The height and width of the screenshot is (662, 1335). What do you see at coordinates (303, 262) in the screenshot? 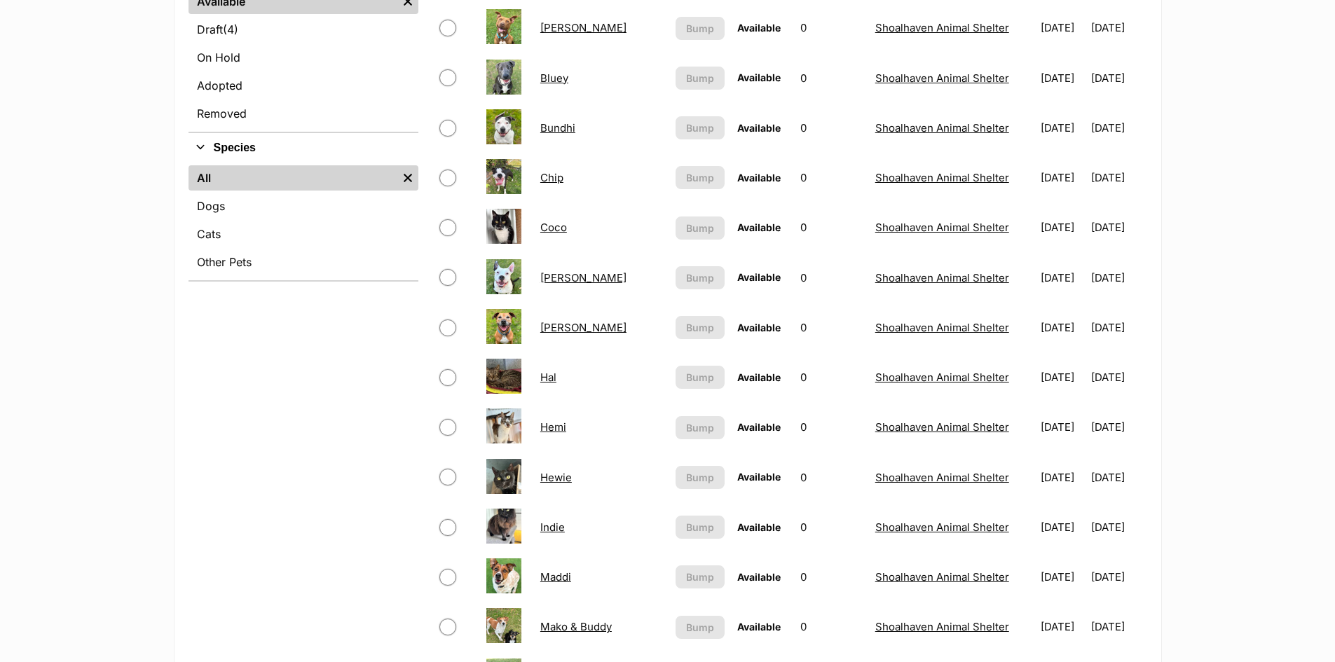
I see `a: Other Pets` at bounding box center [303, 262].